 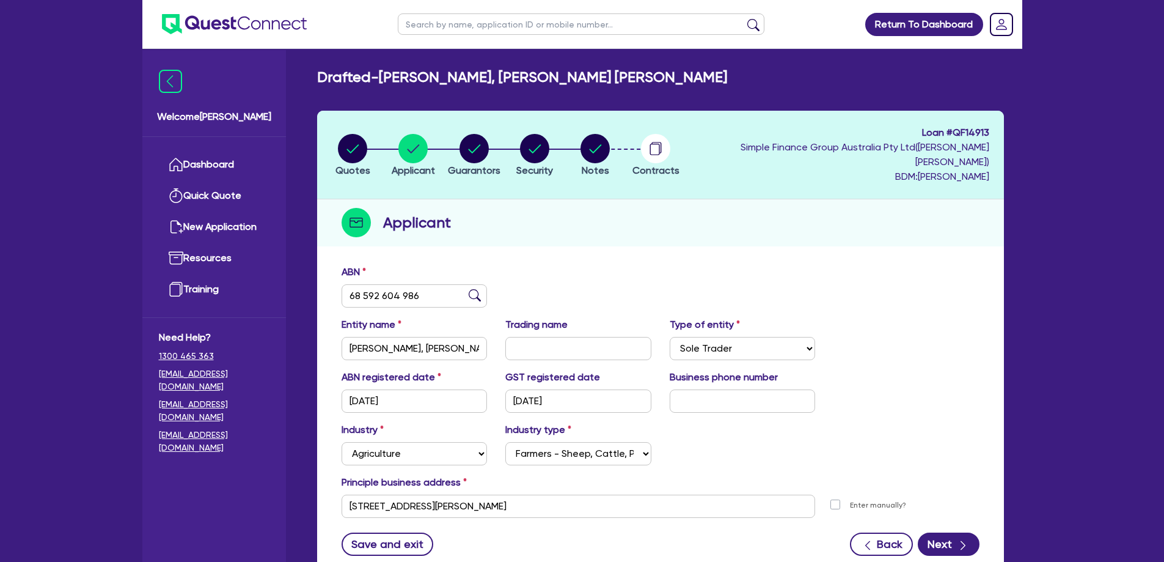 What do you see at coordinates (372, 324) in the screenshot?
I see `label: Entity name` at bounding box center [372, 324].